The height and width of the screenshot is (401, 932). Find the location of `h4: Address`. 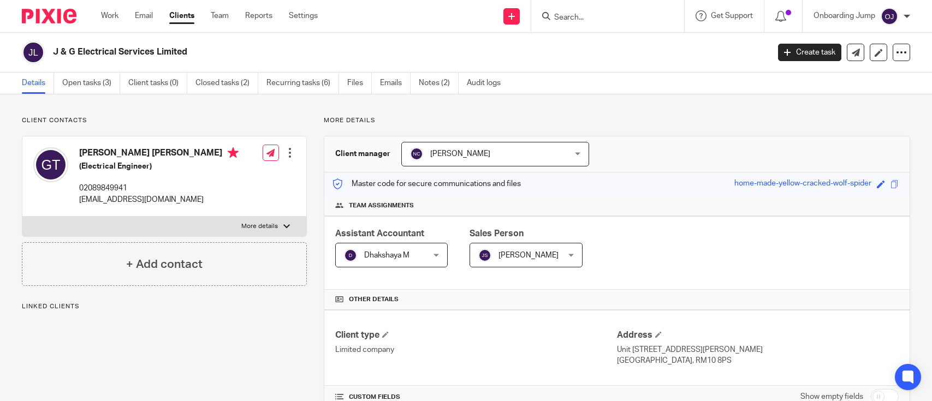

h4: Address is located at coordinates (758, 335).